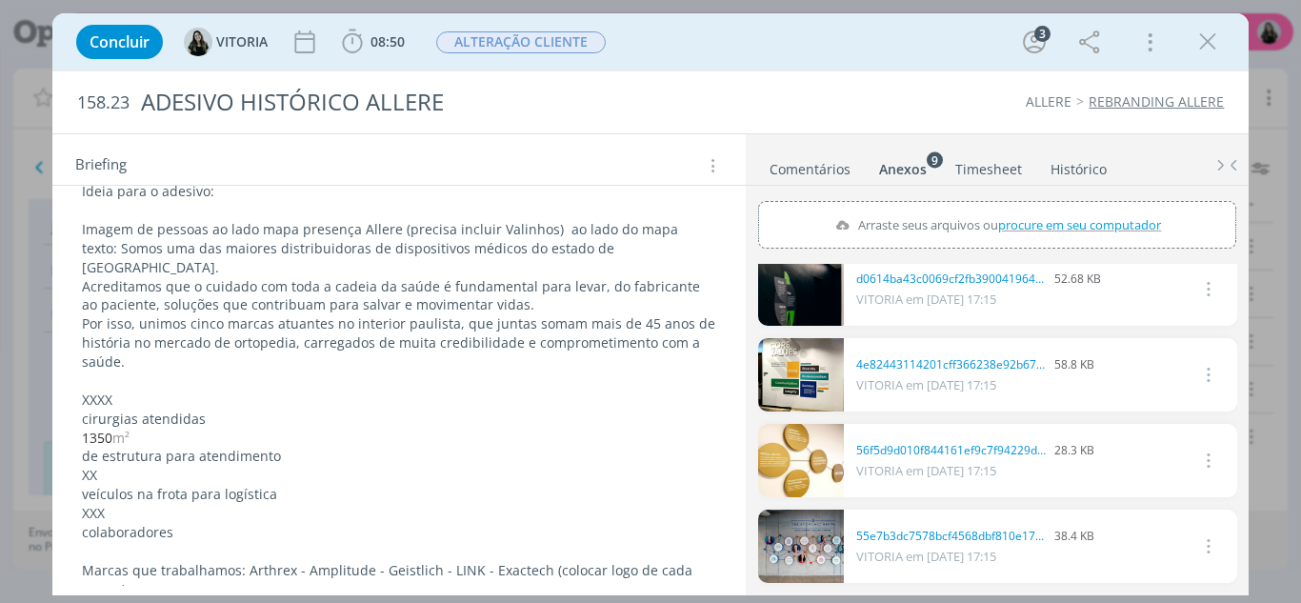 This screenshot has width=1301, height=603. Describe the element at coordinates (975, 365) in the screenshot. I see `div: 58.8 KB` at that location.